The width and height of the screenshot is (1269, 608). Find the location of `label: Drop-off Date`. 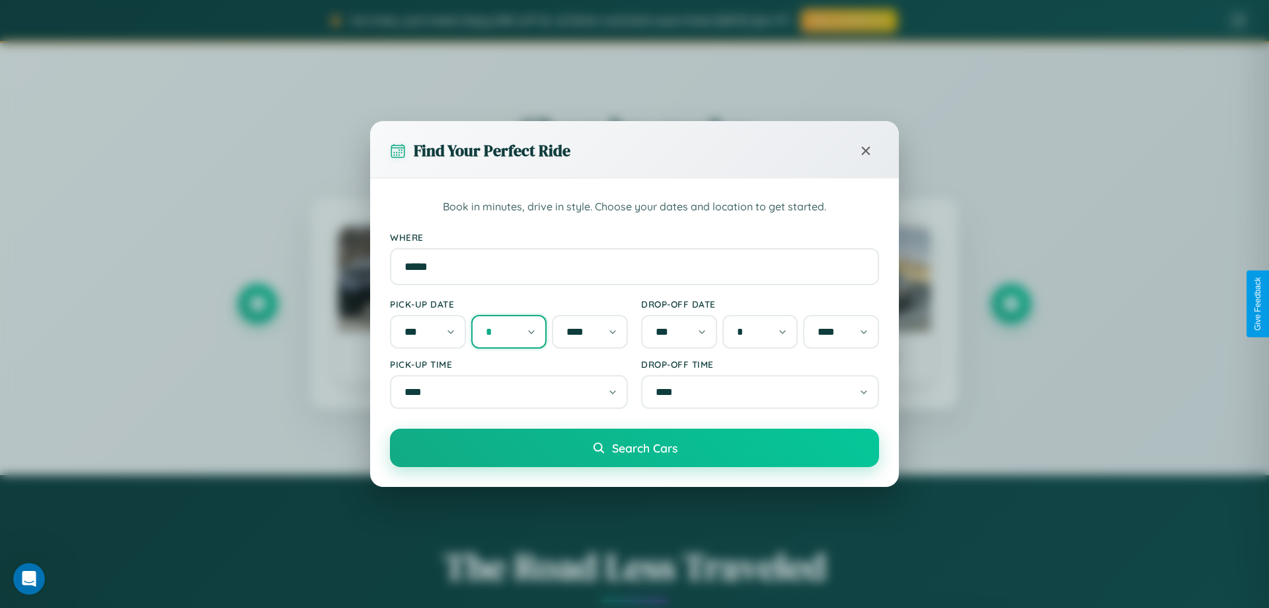

label: Drop-off Date is located at coordinates (760, 303).